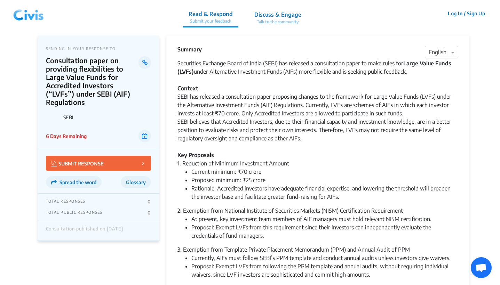  Describe the element at coordinates (324, 258) in the screenshot. I see `li: Currently, AIFs must follow SEBI’s PPM template and conduct annual audits unless investors give w...` at that location.